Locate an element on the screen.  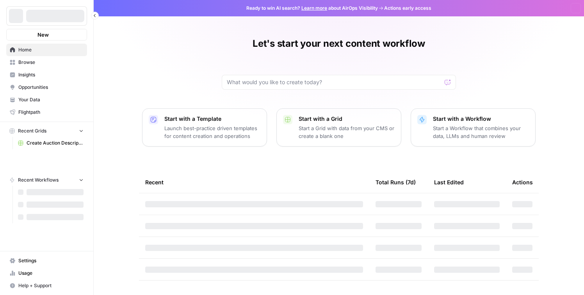
a: Create Auction Descriptions is located at coordinates (51, 143).